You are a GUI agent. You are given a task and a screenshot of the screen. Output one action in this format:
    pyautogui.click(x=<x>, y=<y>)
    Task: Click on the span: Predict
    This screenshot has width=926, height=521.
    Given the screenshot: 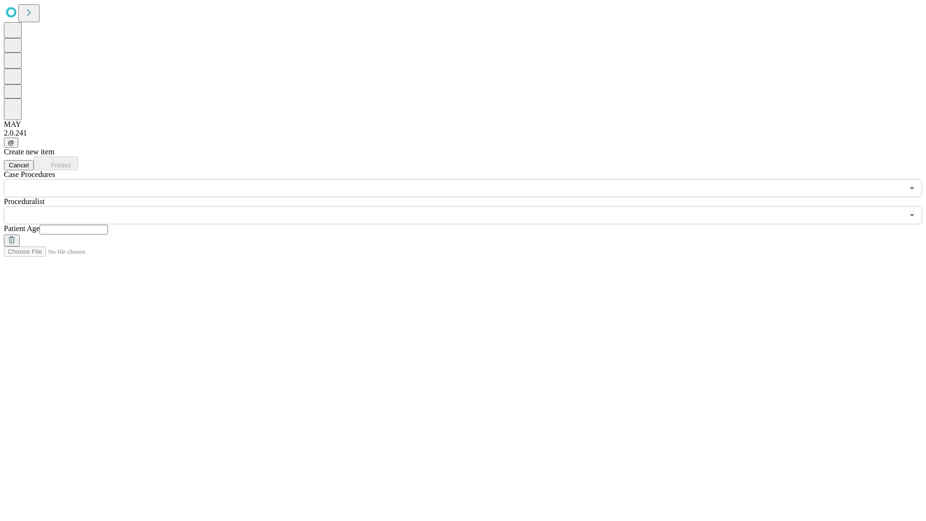 What is the action you would take?
    pyautogui.click(x=60, y=165)
    